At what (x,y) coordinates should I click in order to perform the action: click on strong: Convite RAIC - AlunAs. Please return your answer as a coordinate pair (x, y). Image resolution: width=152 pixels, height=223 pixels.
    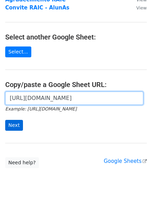
    Looking at the image, I should click on (37, 8).